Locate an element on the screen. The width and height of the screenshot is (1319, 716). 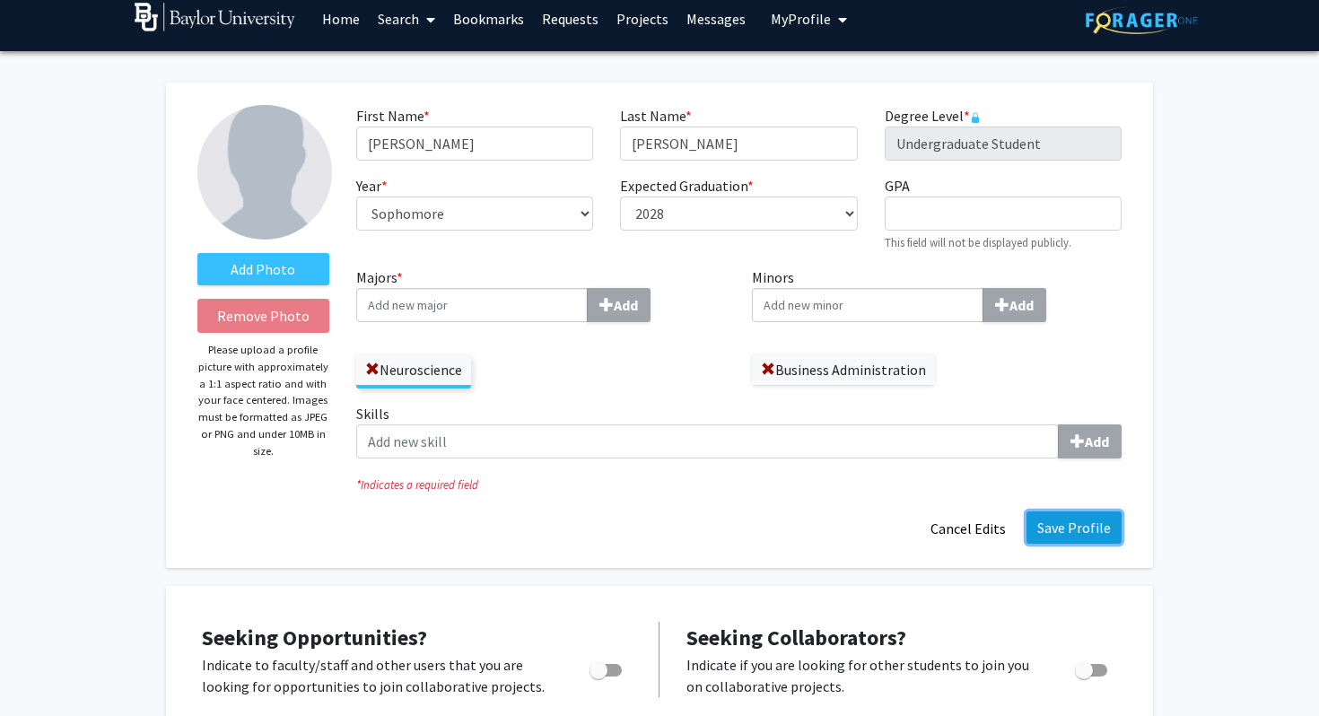
img: ForagerOne Logo is located at coordinates (1142, 20).